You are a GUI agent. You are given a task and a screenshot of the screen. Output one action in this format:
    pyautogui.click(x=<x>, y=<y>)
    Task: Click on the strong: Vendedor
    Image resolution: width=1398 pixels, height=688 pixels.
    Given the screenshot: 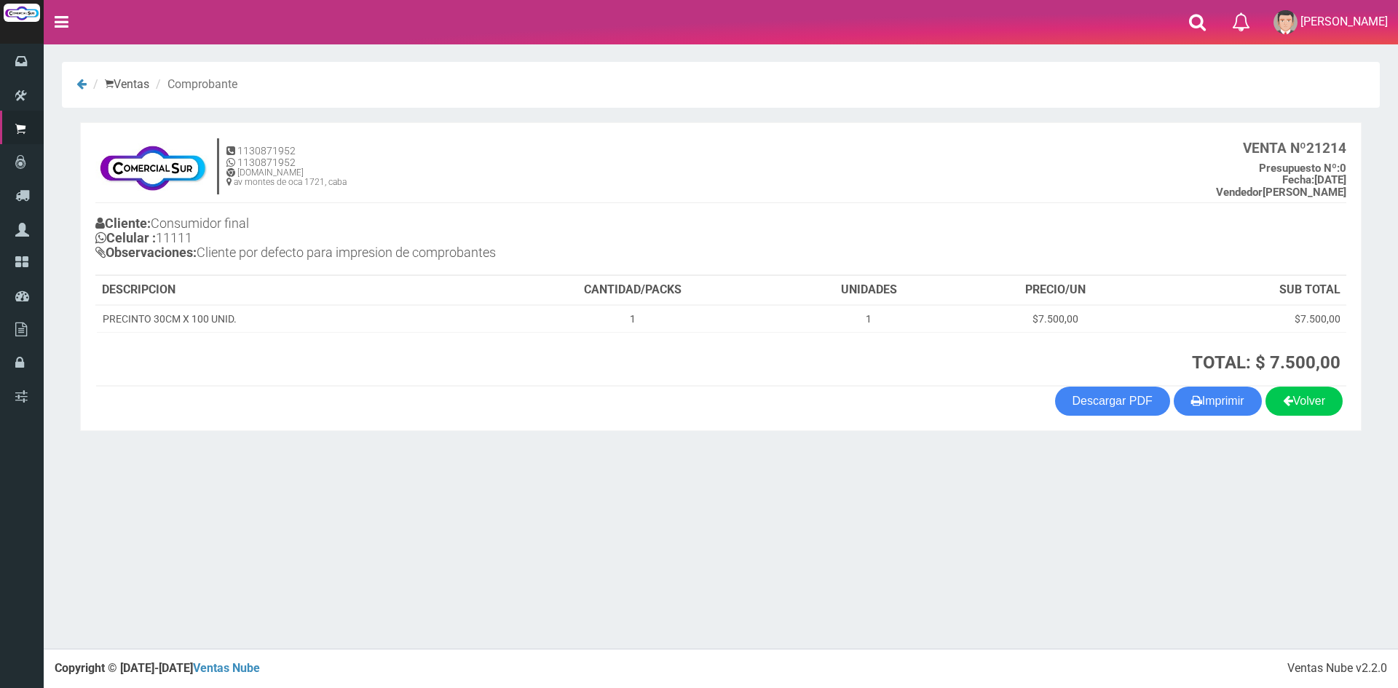 What is the action you would take?
    pyautogui.click(x=1239, y=192)
    